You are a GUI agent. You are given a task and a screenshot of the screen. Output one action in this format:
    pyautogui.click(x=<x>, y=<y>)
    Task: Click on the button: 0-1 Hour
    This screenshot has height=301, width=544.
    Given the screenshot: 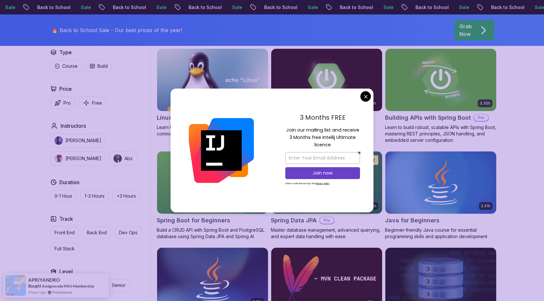 What is the action you would take?
    pyautogui.click(x=63, y=196)
    